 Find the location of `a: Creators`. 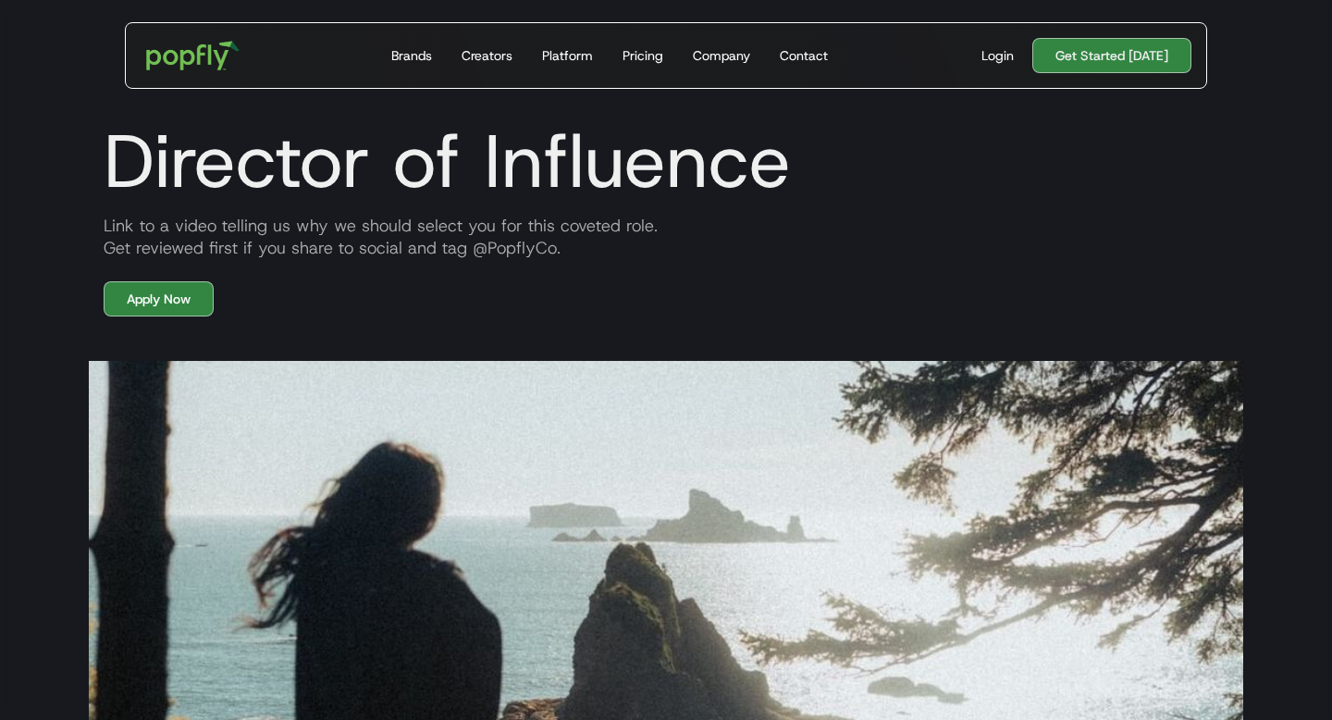

a: Creators is located at coordinates (487, 56).